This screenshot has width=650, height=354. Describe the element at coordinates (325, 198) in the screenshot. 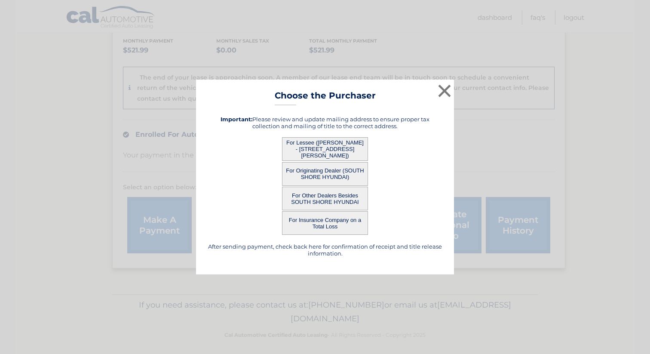

I see `button: For Other Dealers Besides SOUTH SHORE HYUNDAI` at that location.